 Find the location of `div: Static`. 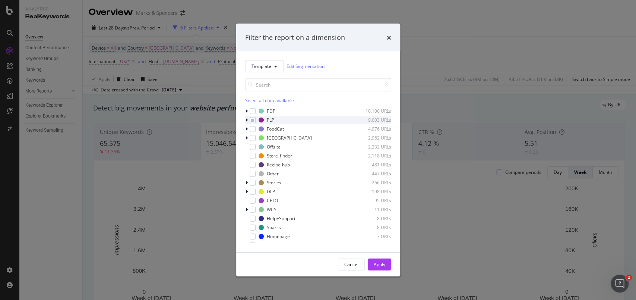

div: Static is located at coordinates (272, 245).